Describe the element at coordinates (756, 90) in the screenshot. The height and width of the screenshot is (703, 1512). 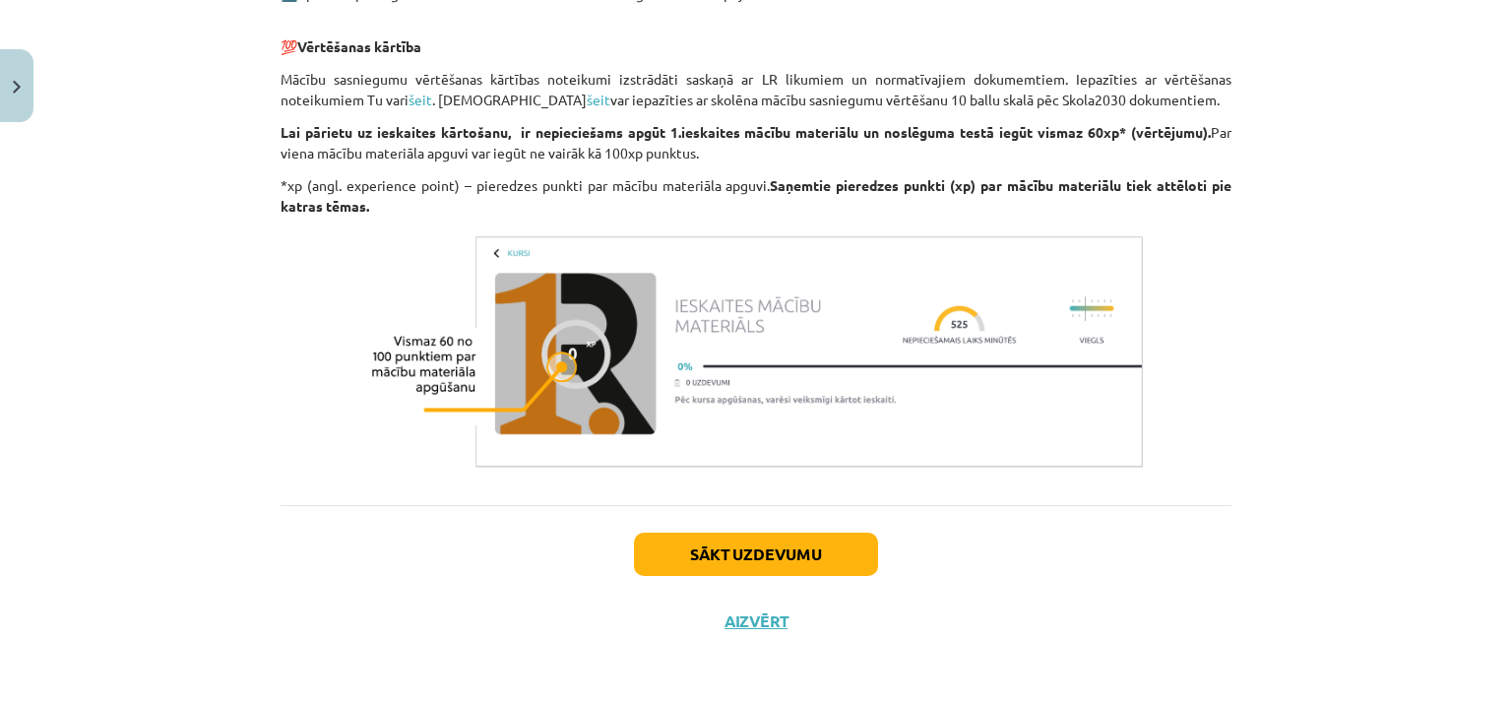
I see `p: Mācību sasniegumu vērtēšanas kārtības noteikumi izstrādāti saskaņā ar LR likumiem un normatīvajie...` at that location.